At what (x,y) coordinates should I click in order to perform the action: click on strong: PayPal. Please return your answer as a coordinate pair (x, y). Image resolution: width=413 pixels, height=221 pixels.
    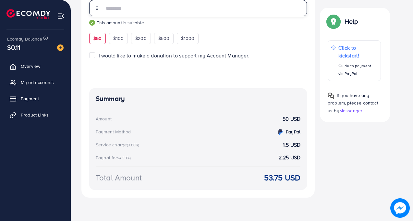
    Looking at the image, I should click on (293, 132).